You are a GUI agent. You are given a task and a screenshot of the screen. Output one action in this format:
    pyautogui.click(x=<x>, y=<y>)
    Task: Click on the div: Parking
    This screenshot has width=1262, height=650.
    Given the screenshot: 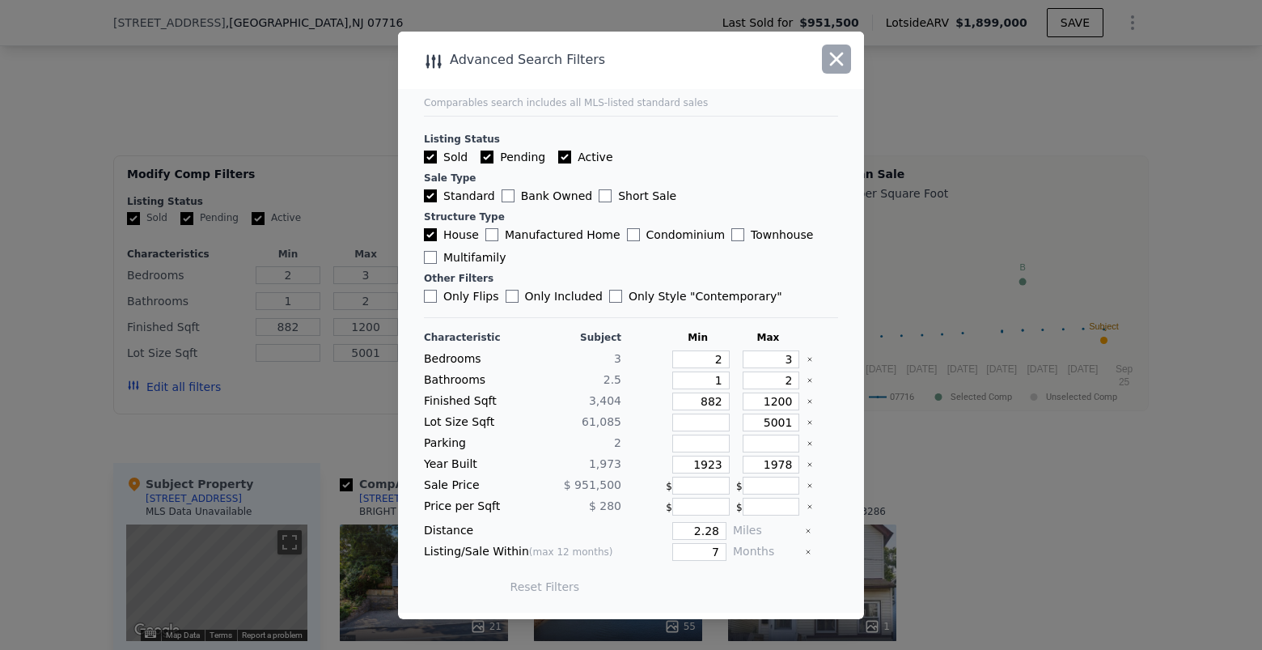 What is the action you would take?
    pyautogui.click(x=472, y=443)
    